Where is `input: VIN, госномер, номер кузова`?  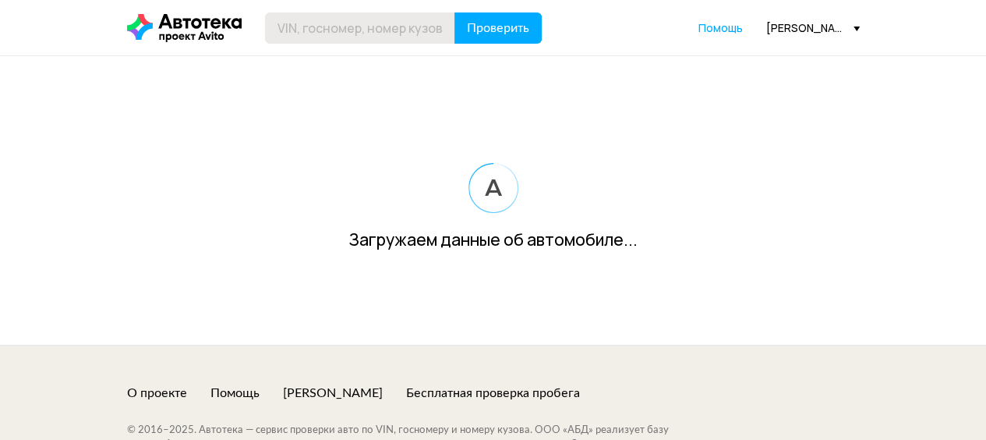 input: VIN, госномер, номер кузова is located at coordinates (360, 28).